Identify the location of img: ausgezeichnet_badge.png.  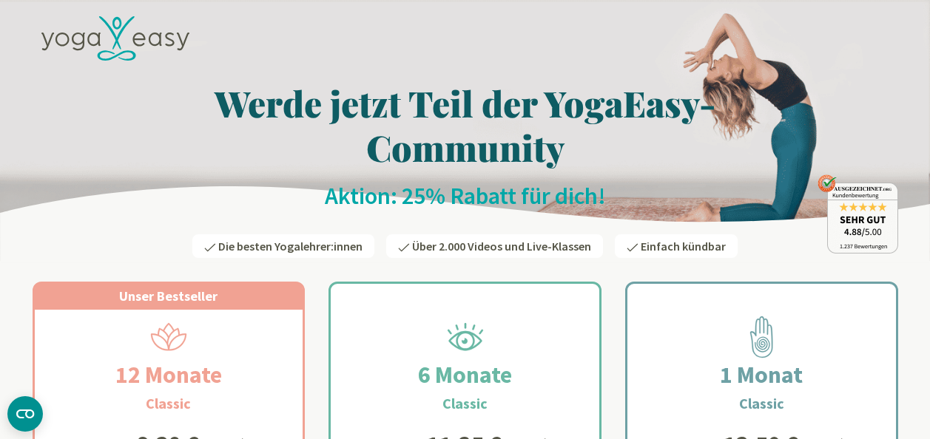
(857, 214).